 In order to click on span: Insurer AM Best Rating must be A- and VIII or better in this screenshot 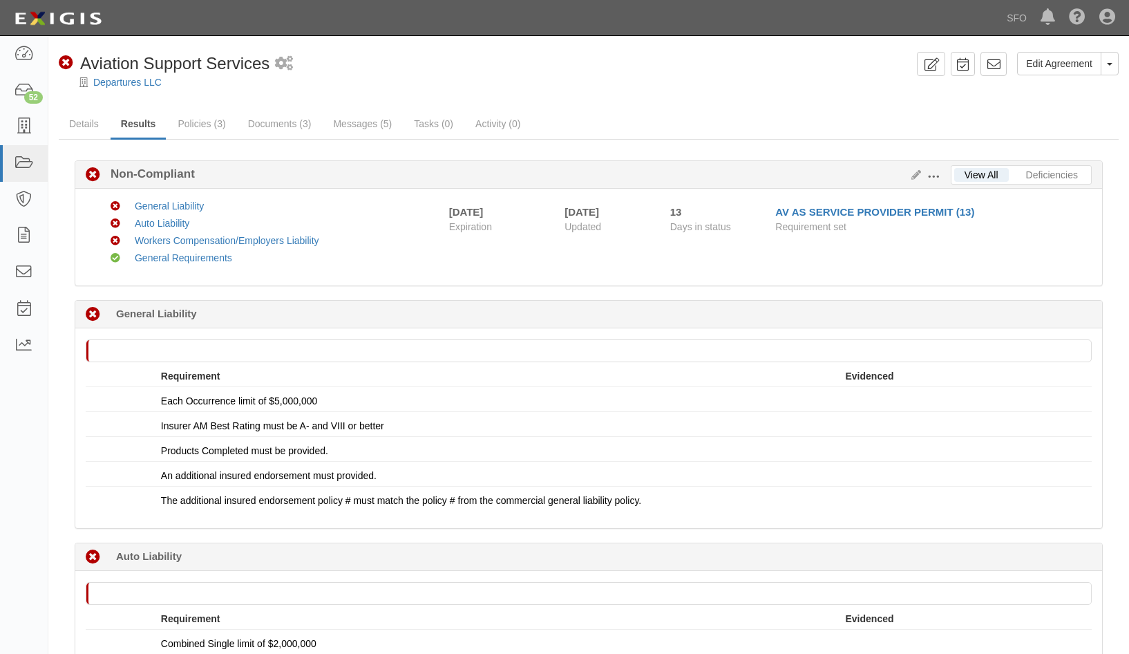, I will do `click(272, 426)`.